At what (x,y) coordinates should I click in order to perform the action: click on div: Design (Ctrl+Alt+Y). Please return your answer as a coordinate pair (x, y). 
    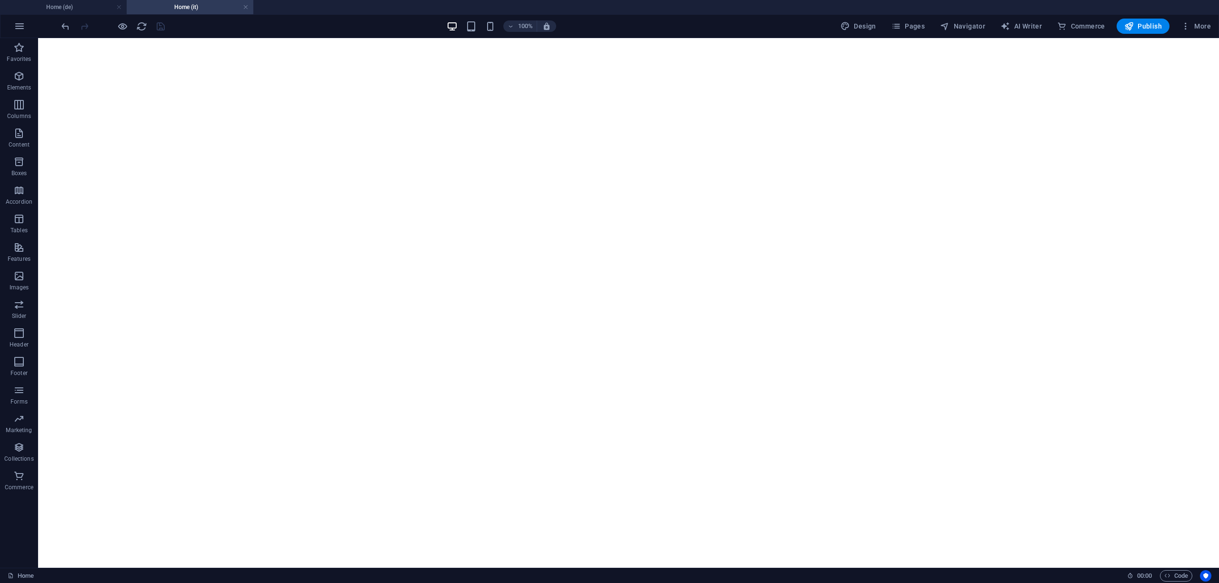
    Looking at the image, I should click on (858, 26).